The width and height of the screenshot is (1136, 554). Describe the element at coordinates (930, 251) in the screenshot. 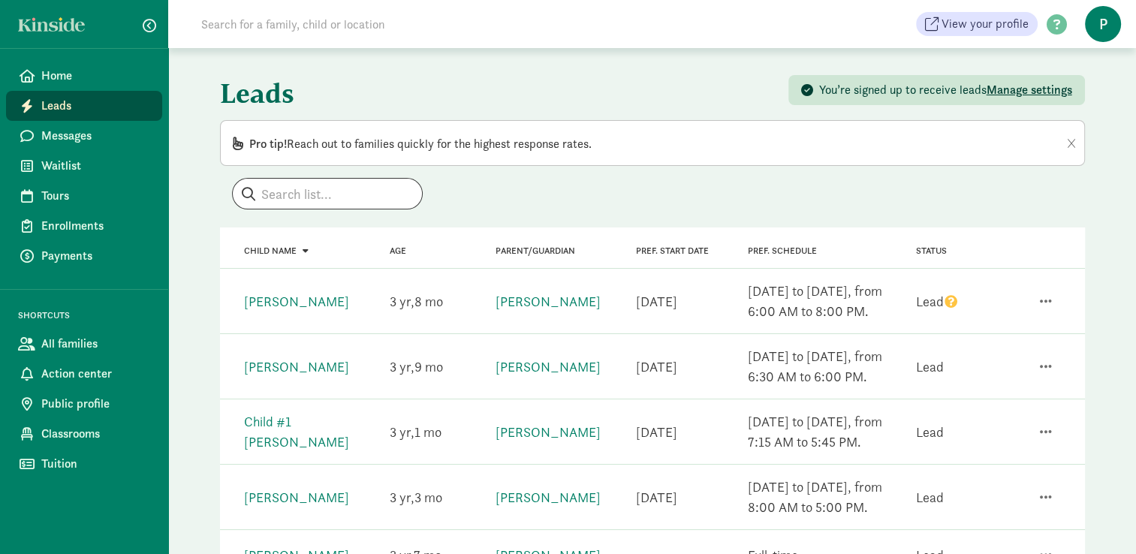

I see `span: Status` at that location.